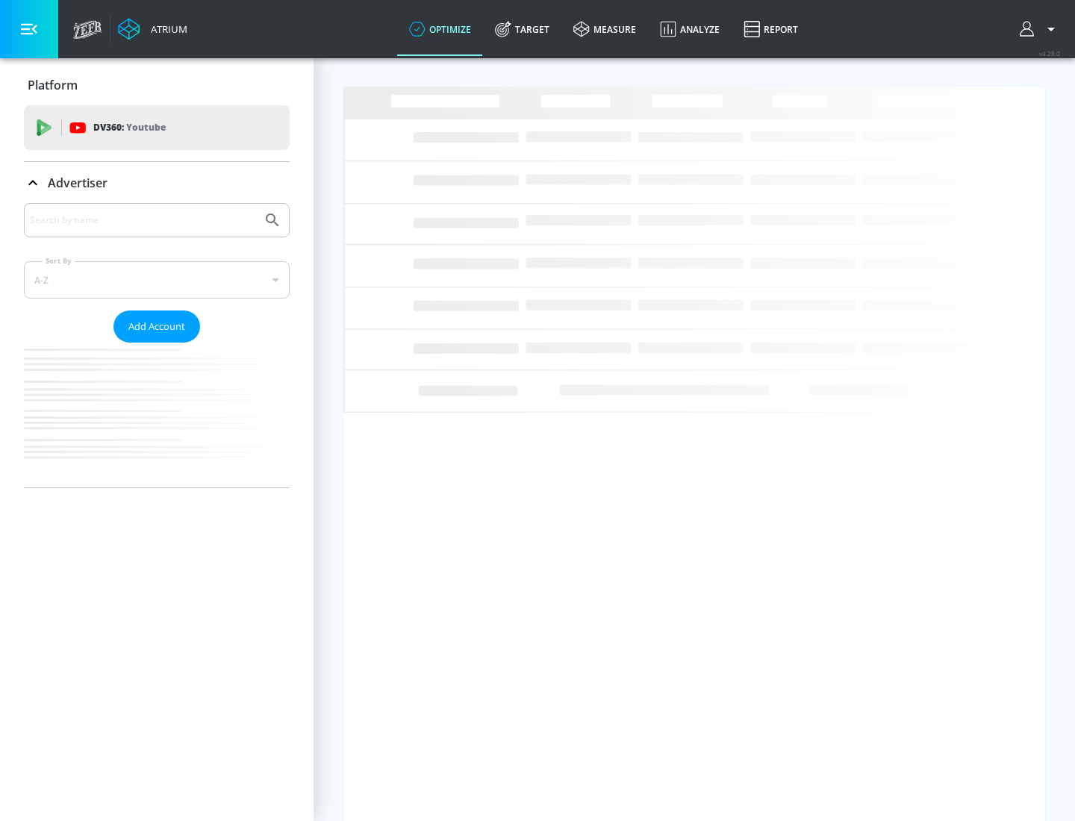  What do you see at coordinates (522, 29) in the screenshot?
I see `a: Target` at bounding box center [522, 29].